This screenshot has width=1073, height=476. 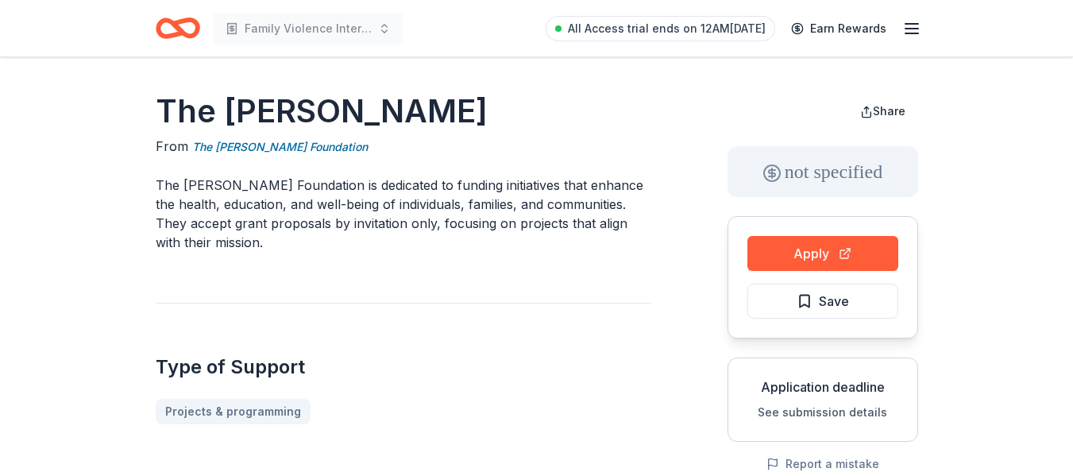 What do you see at coordinates (823, 301) in the screenshot?
I see `button: Save` at bounding box center [823, 301].